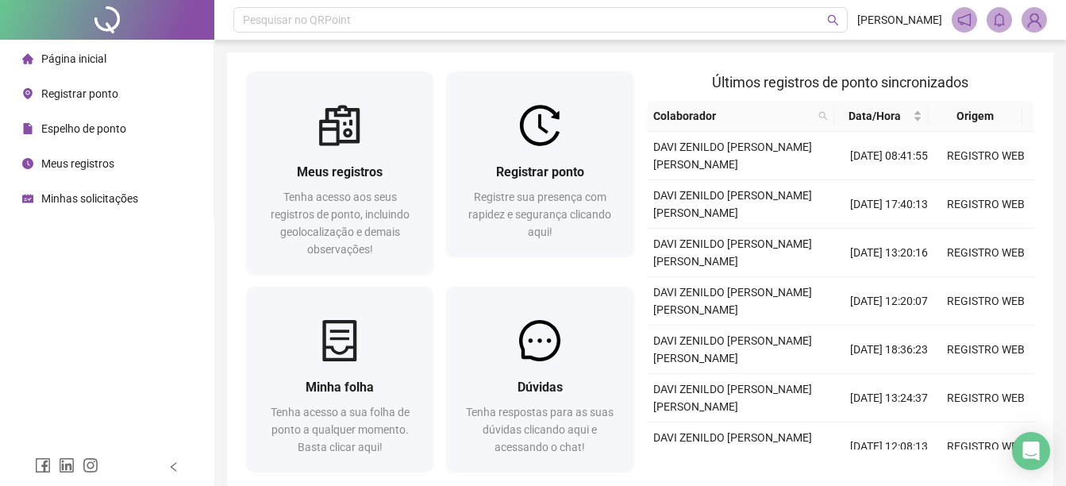 The image size is (1066, 486). What do you see at coordinates (733, 116) in the screenshot?
I see `span: Colaborador` at bounding box center [733, 116].